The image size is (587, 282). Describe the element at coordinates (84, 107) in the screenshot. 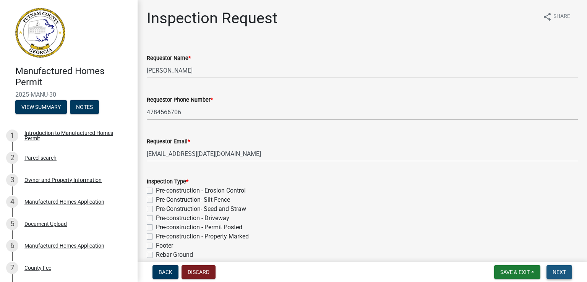

I see `wm-modal-confirm: Notes` at that location.